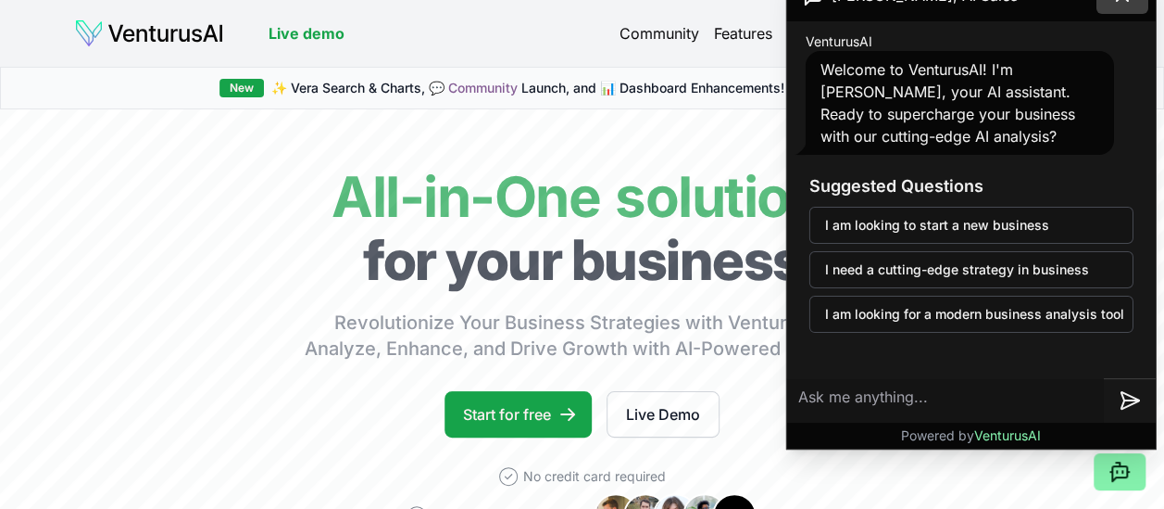 This screenshot has width=1164, height=509. What do you see at coordinates (743, 33) in the screenshot?
I see `a: Features` at bounding box center [743, 33].